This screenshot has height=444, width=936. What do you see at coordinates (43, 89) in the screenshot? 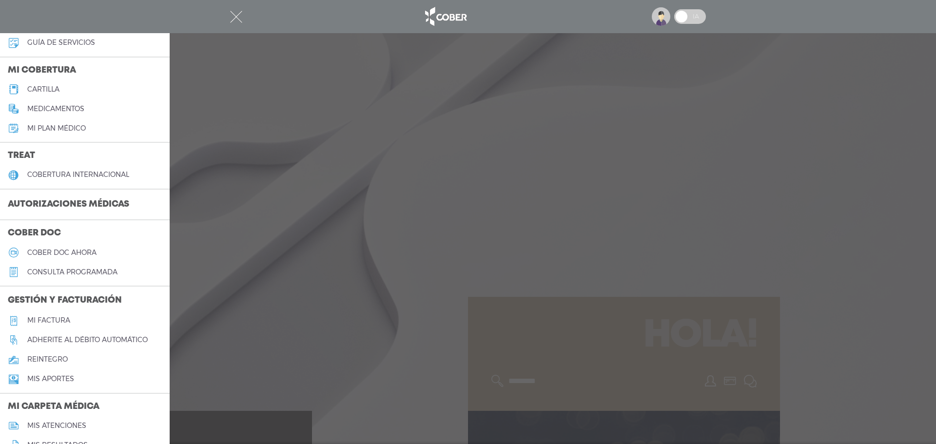
I see `h5: cartilla` at bounding box center [43, 89].